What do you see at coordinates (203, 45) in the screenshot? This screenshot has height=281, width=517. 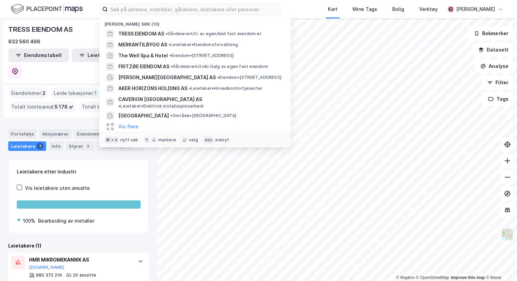 I see `span: Leietaker • Eiendomsforvaltning` at bounding box center [203, 45].